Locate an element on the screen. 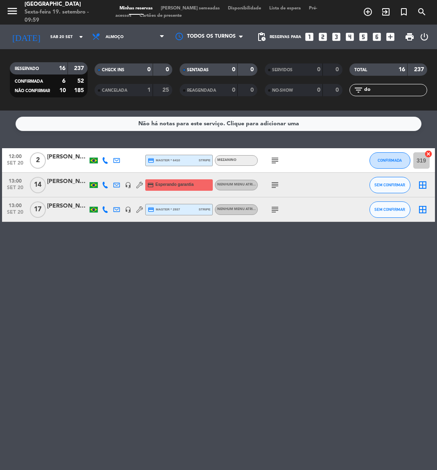  button: CONFIRMADA is located at coordinates (390, 160).